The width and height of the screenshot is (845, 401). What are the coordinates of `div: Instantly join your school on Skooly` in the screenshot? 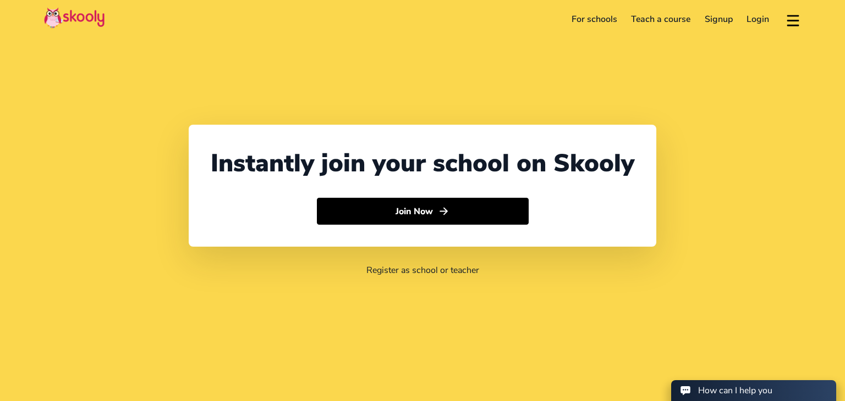 It's located at (422, 163).